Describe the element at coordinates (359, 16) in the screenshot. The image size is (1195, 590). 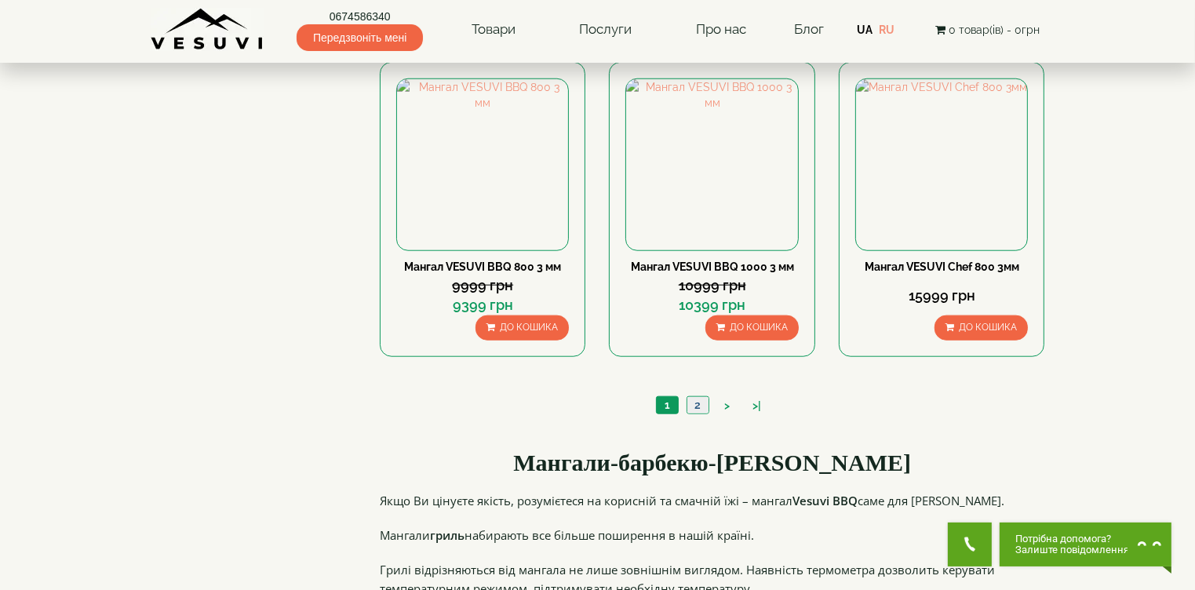
I see `a: 0674586340` at that location.